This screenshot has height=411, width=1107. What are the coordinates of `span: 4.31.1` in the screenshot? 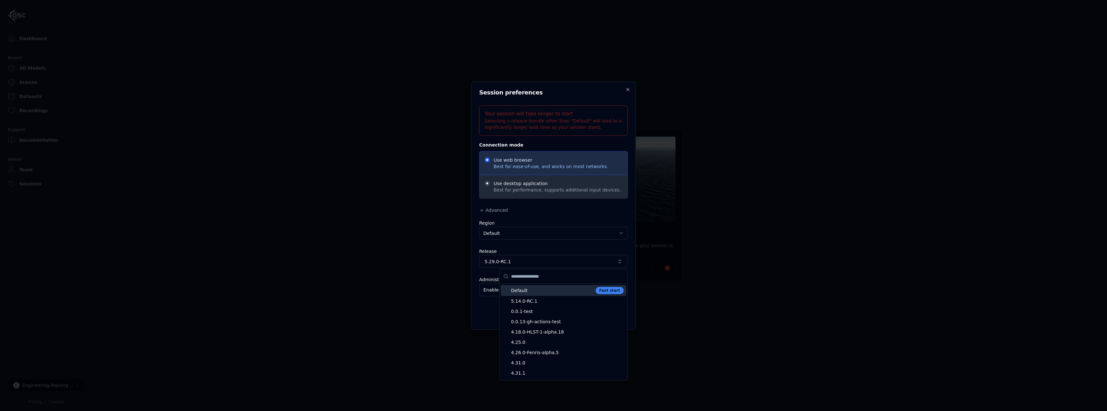 It's located at (567, 373).